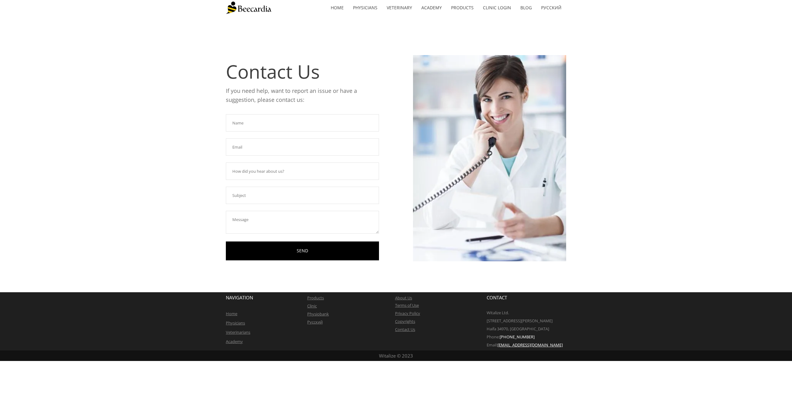  Describe the element at coordinates (526, 8) in the screenshot. I see `a: Blog` at that location.